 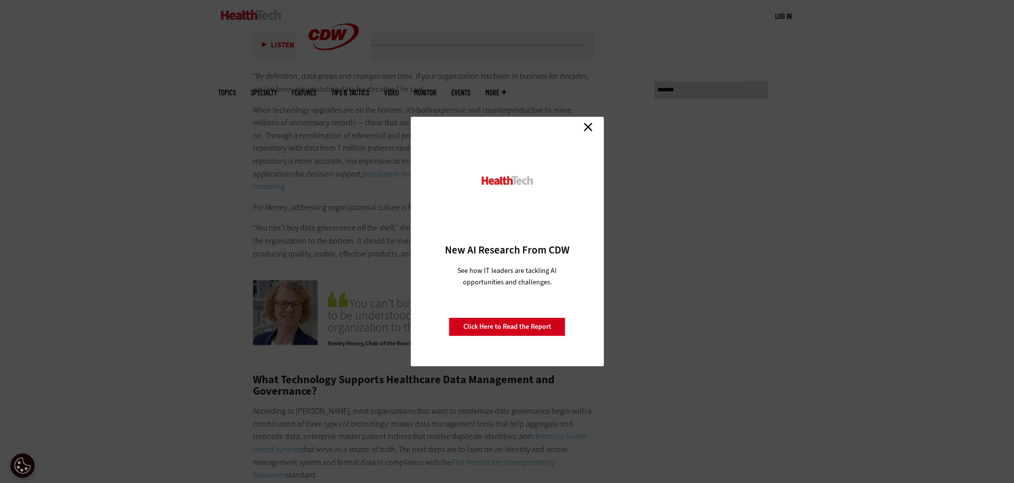 What do you see at coordinates (507, 276) in the screenshot?
I see `p: See how IT leaders are tackling AI opportunities and challenges.` at bounding box center [507, 276].